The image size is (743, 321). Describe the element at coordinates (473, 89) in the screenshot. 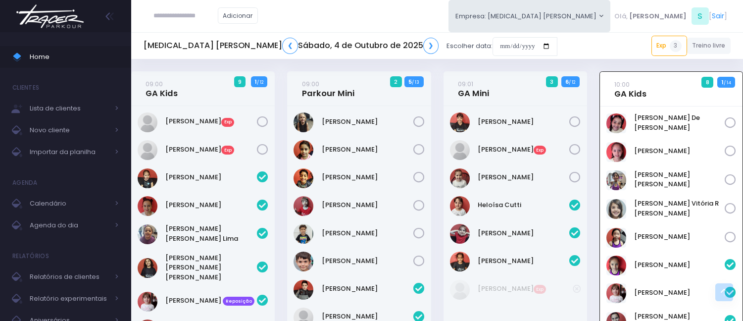

I see `a: 09:01GA Mini` at that location.